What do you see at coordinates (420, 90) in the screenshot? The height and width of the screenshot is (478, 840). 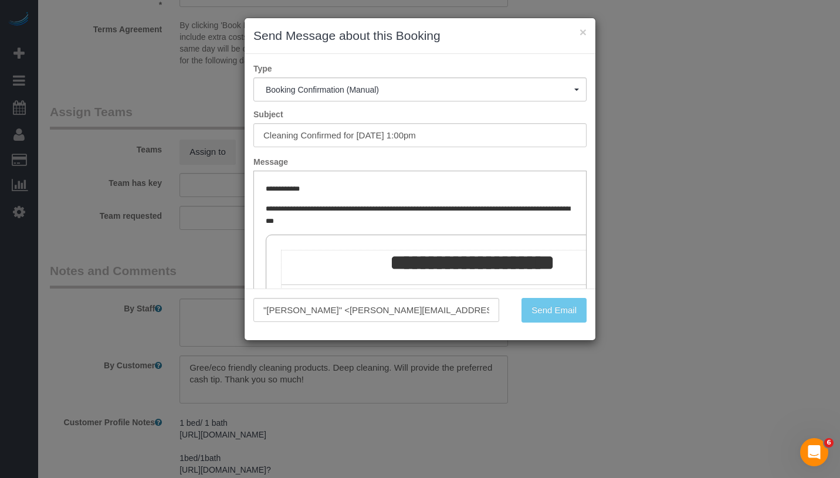 I see `span: Booking Confirmation (Manual)` at bounding box center [420, 90].